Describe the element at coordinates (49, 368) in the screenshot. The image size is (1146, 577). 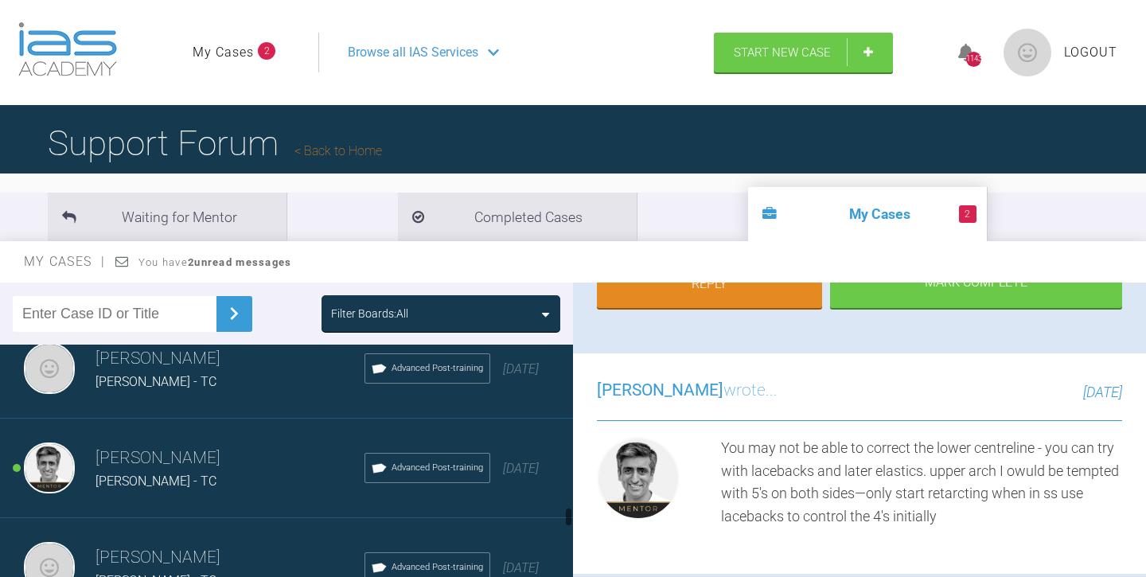
I see `img: Tom Crotty` at that location.